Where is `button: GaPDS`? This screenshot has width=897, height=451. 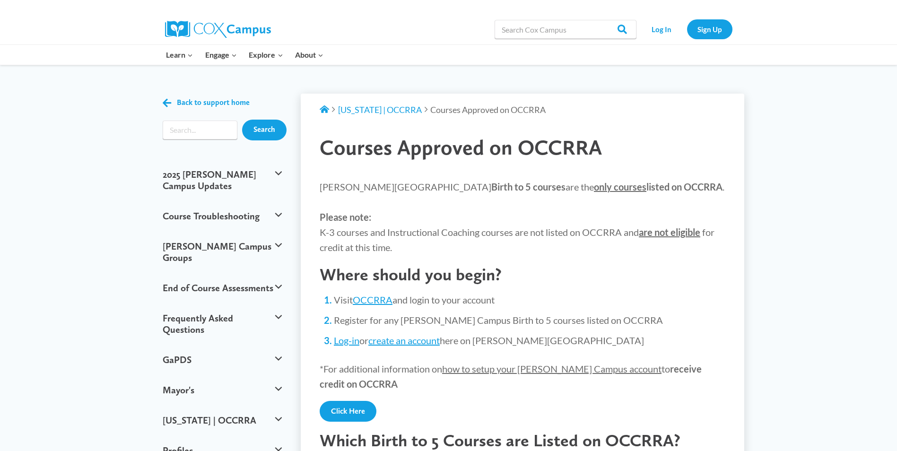 button: GaPDS is located at coordinates (222, 360).